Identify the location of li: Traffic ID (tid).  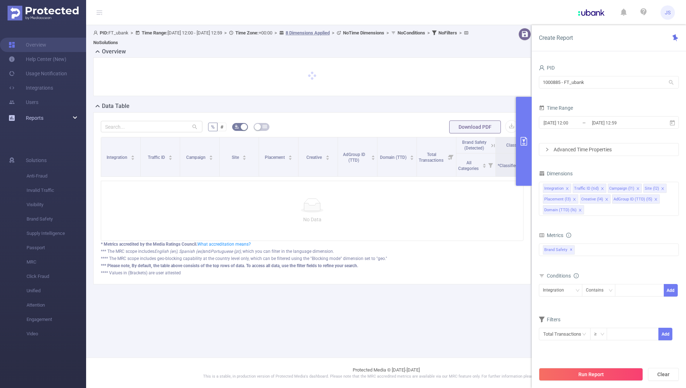
(590, 188).